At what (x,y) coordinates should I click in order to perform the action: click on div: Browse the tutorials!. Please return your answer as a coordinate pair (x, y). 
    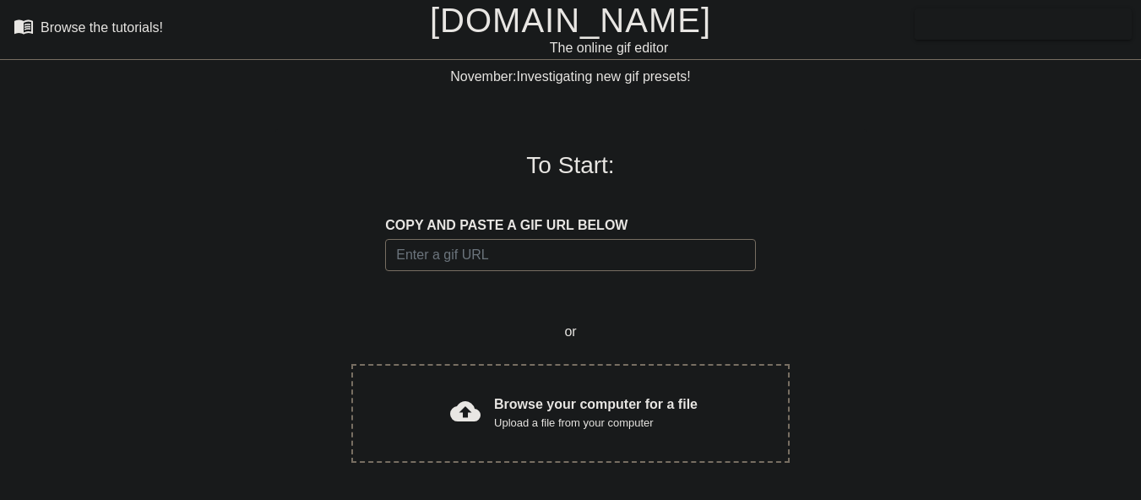
    Looking at the image, I should click on (101, 27).